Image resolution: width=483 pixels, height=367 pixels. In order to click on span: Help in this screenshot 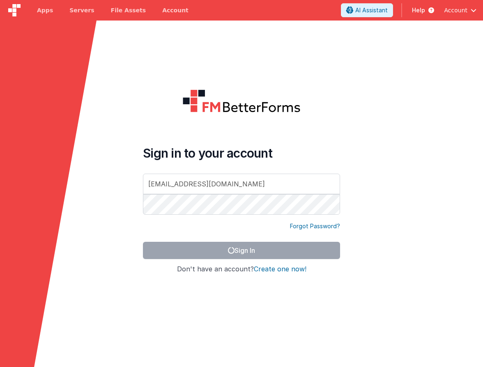, I will do `click(418, 10)`.